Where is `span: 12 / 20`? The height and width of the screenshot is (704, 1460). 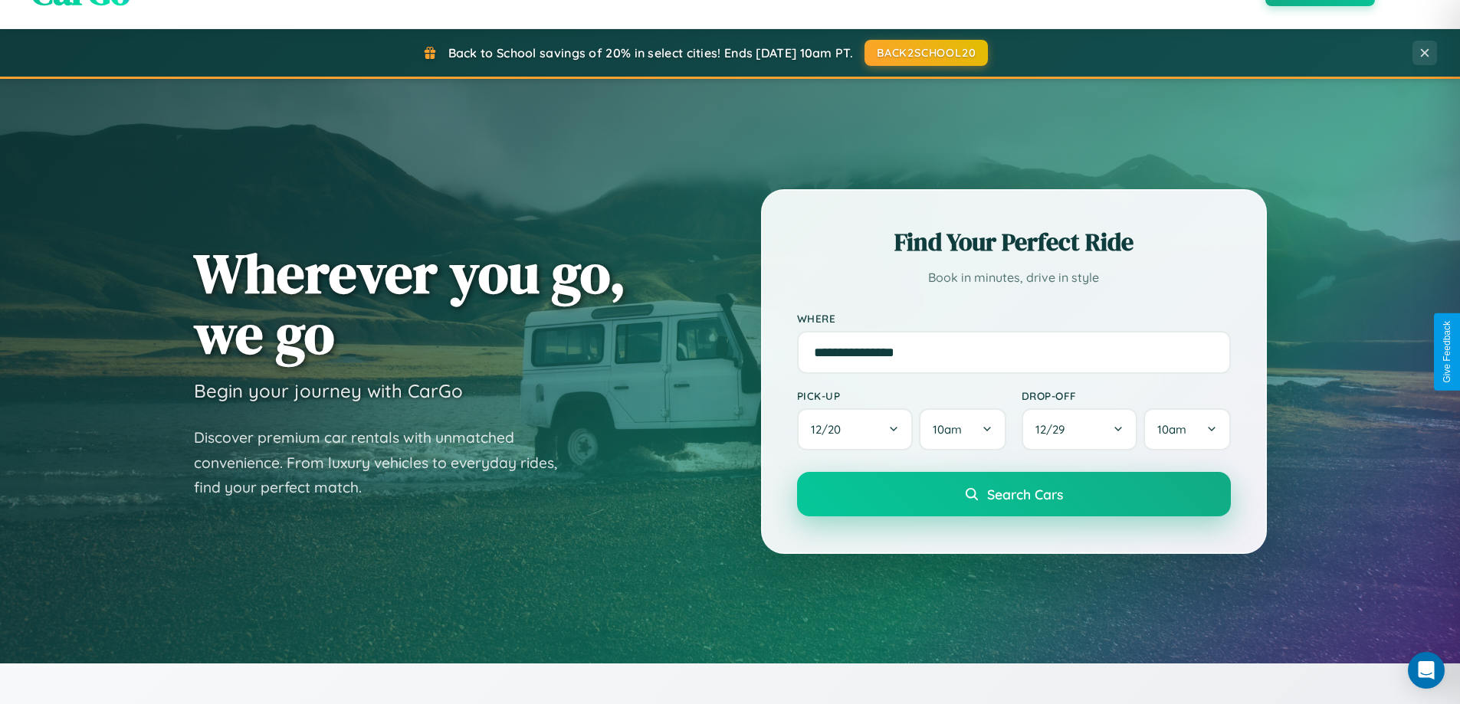
span: 12 / 20 is located at coordinates (829, 429).